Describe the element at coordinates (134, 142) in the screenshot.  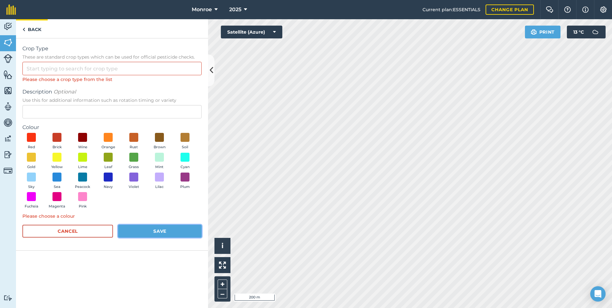
I see `button: Rust` at that location.